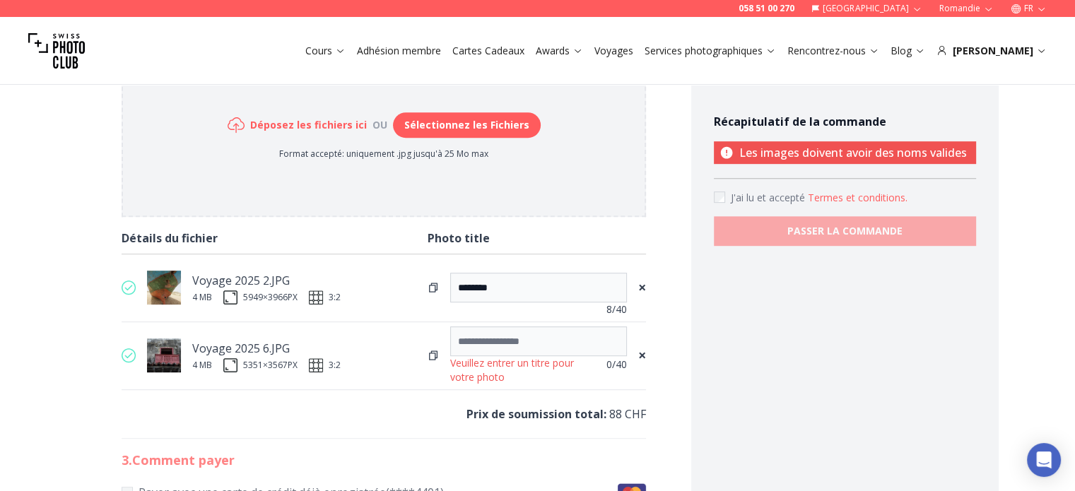 The image size is (1075, 491). Describe the element at coordinates (719, 197) in the screenshot. I see `input: Accept terms` at that location.